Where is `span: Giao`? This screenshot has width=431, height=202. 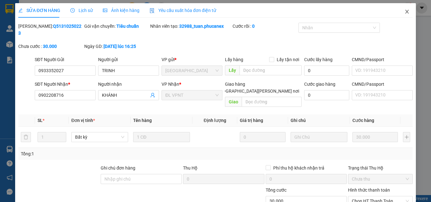
span: Giao is located at coordinates (233, 102).